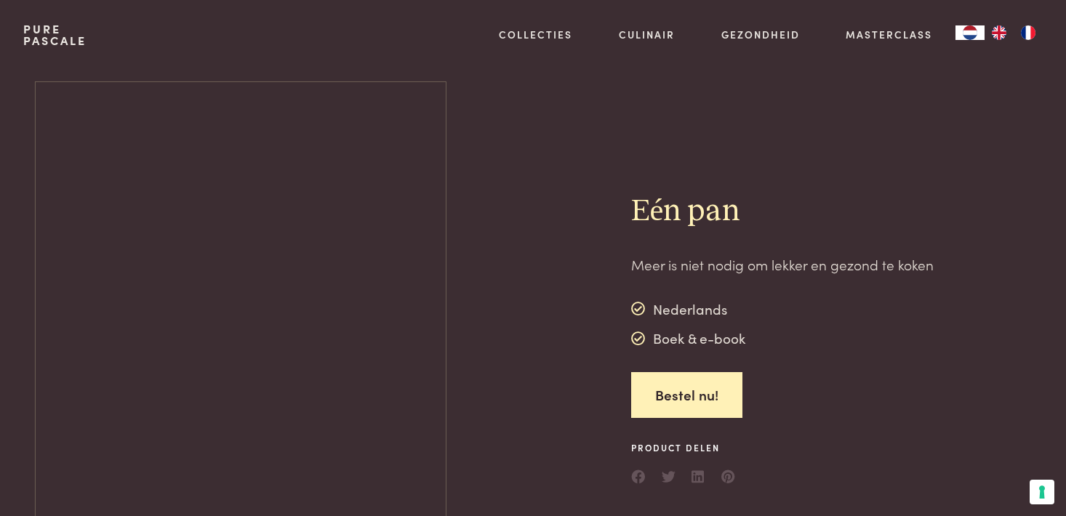  Describe the element at coordinates (1014, 33) in the screenshot. I see `ul: Language list` at that location.